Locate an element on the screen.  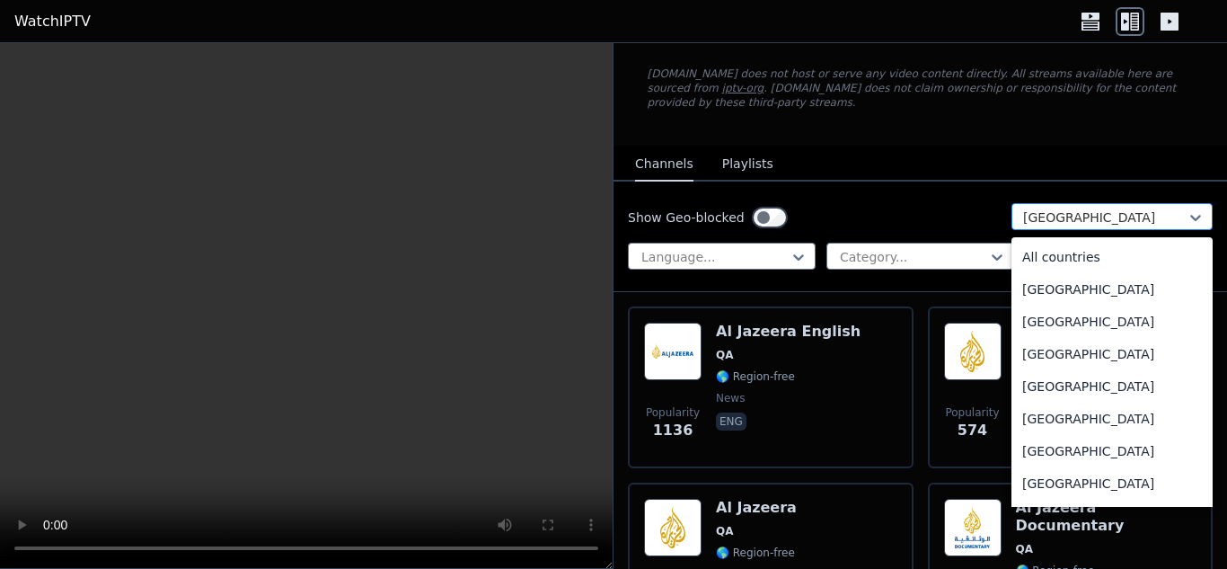
p: eng is located at coordinates (731, 421).